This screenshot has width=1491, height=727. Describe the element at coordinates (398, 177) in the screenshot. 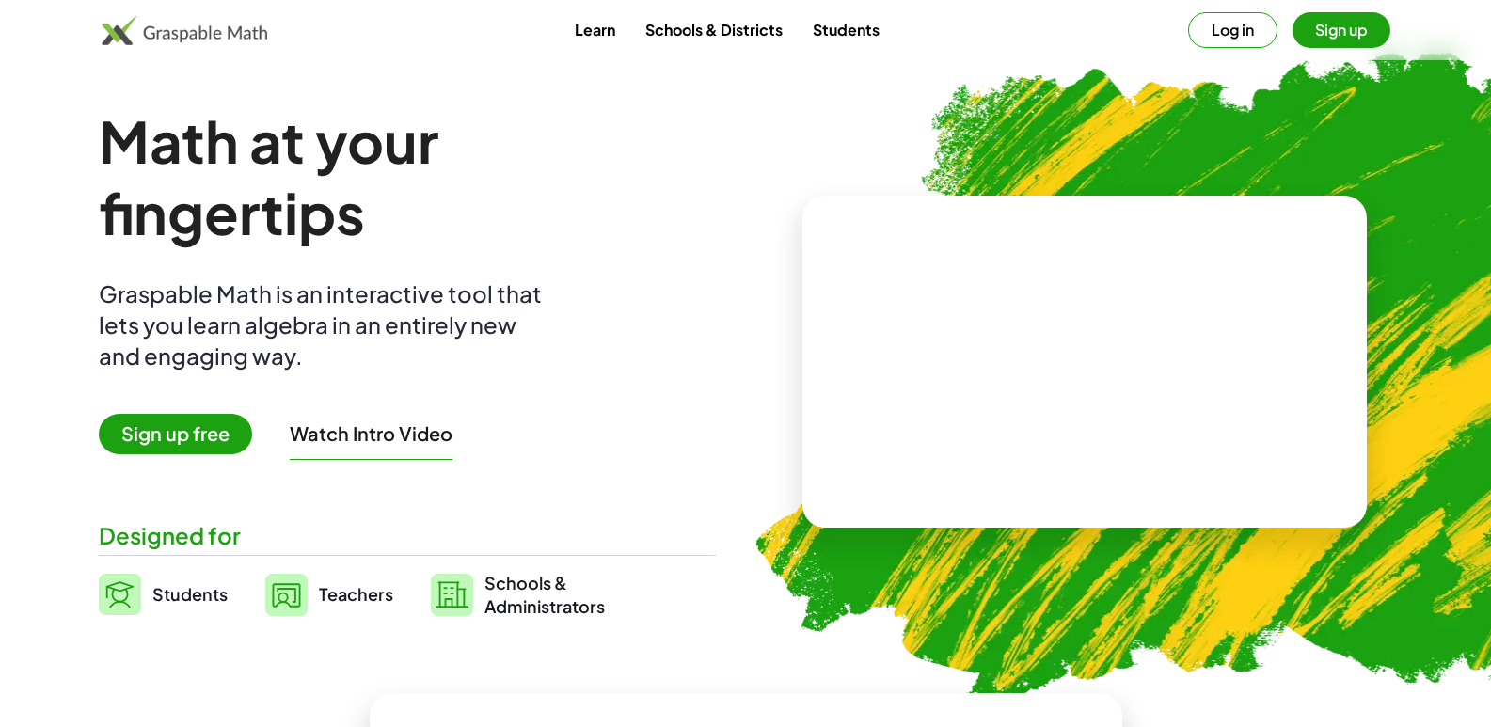

I see `h1: Math at your fingertips` at that location.